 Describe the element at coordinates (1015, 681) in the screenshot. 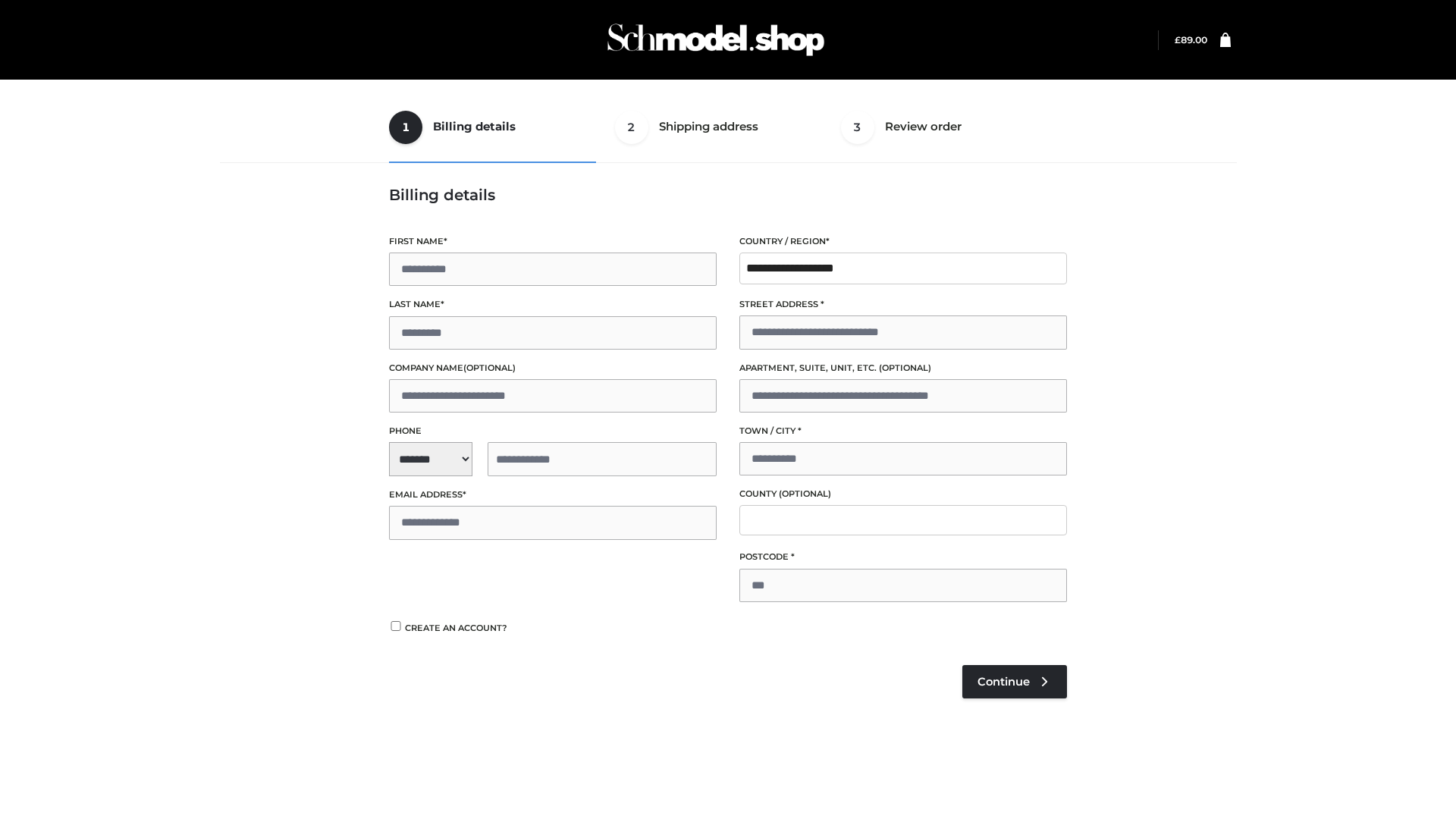

I see `a: Continue` at that location.